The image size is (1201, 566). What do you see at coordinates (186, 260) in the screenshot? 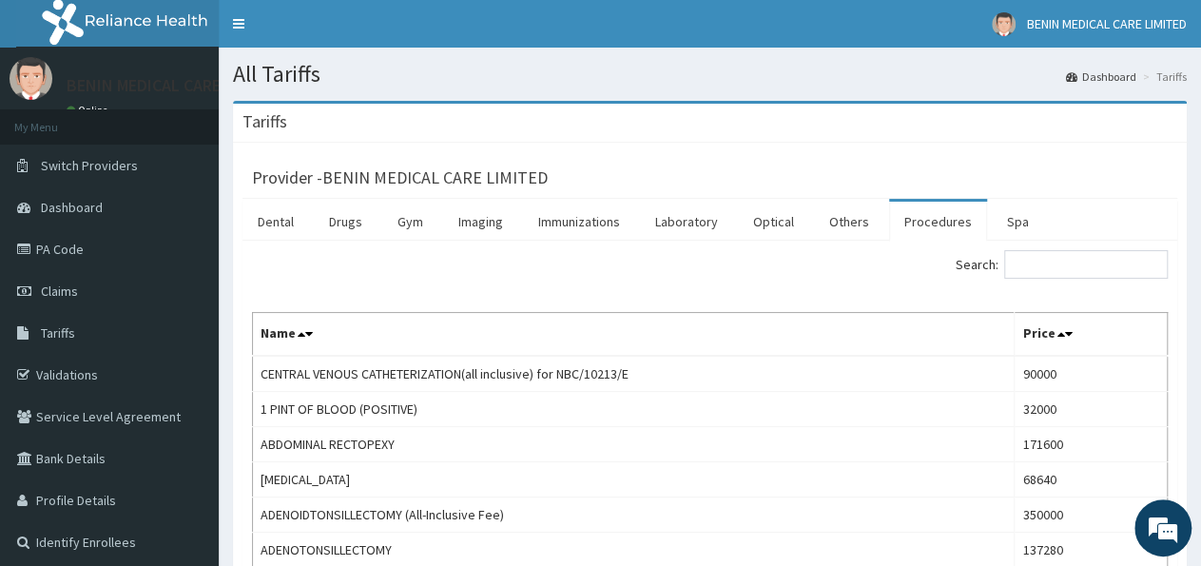
I see `span: We're online!` at bounding box center [186, 260].